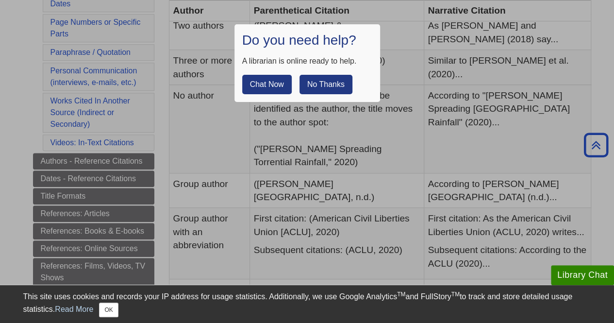 Image resolution: width=614 pixels, height=323 pixels. What do you see at coordinates (583, 275) in the screenshot?
I see `button: Library Chat` at bounding box center [583, 275].